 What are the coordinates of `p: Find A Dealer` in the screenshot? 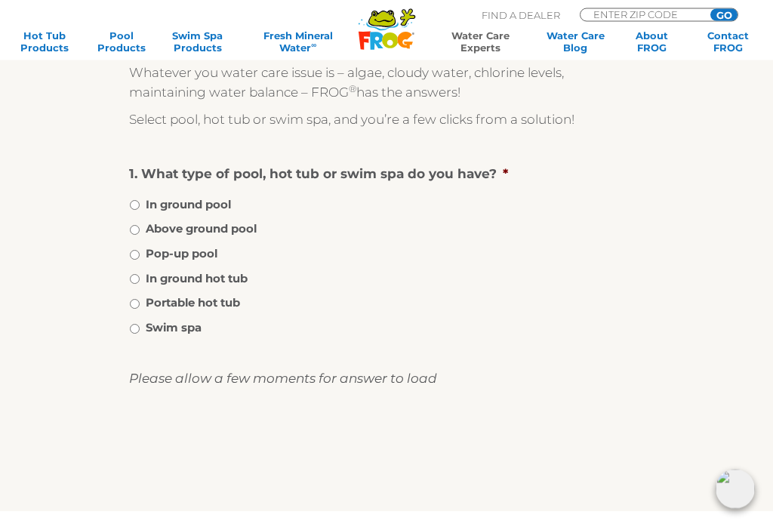 It's located at (521, 15).